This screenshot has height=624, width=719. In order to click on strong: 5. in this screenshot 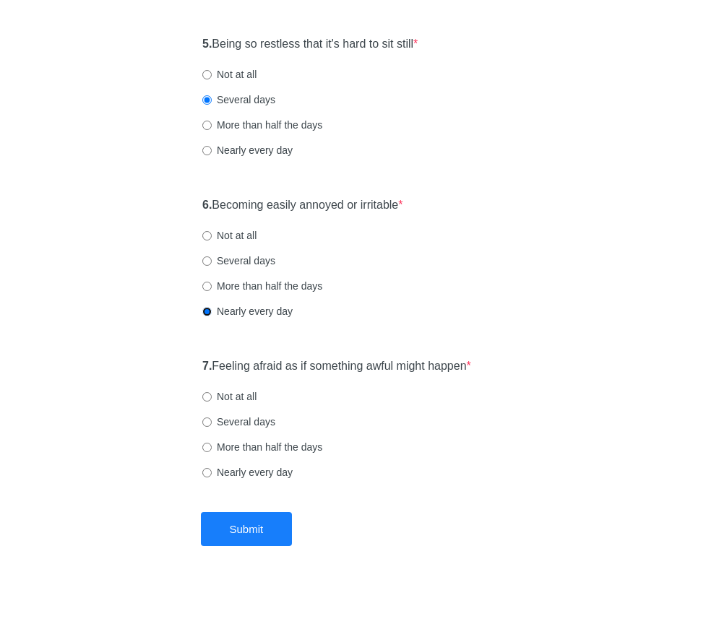, I will do `click(207, 43)`.